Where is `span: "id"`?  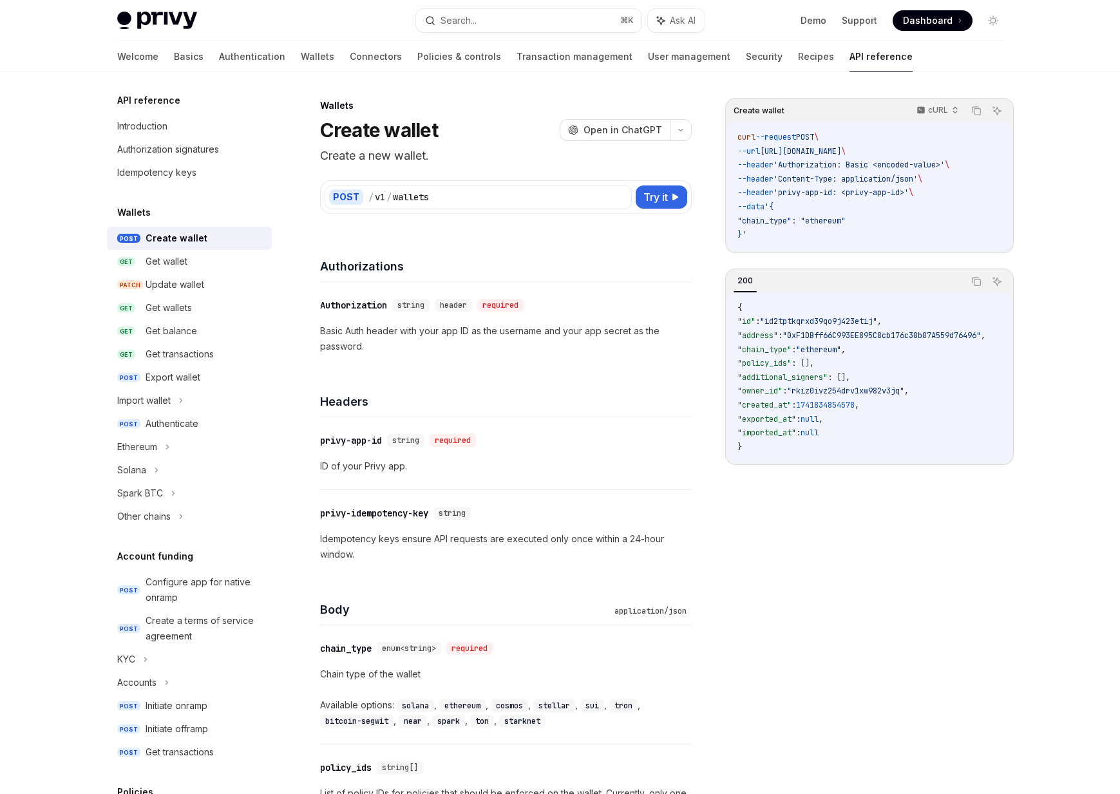
span: "id" is located at coordinates (747, 321).